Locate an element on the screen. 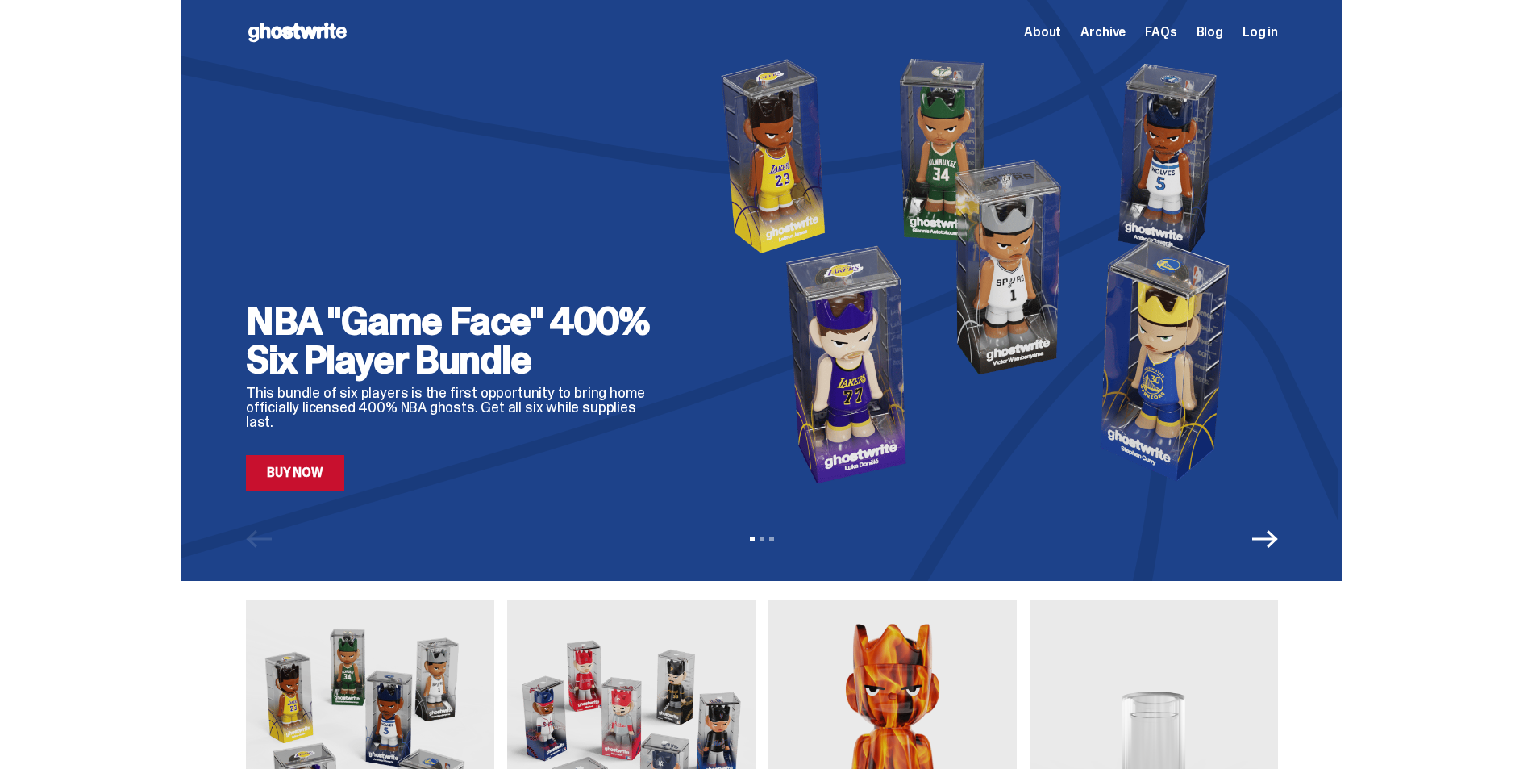 The height and width of the screenshot is (769, 1536). span: About is located at coordinates (1043, 32).